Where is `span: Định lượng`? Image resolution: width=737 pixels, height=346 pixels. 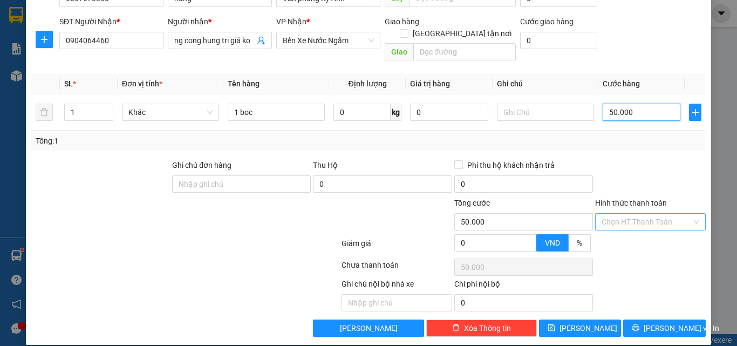
span: Định lượng is located at coordinates (367, 84).